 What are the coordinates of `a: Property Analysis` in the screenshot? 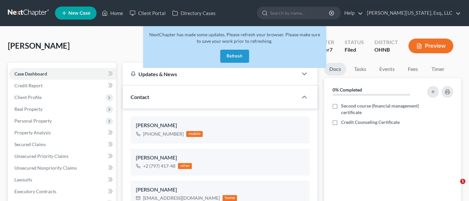 It's located at (62, 133).